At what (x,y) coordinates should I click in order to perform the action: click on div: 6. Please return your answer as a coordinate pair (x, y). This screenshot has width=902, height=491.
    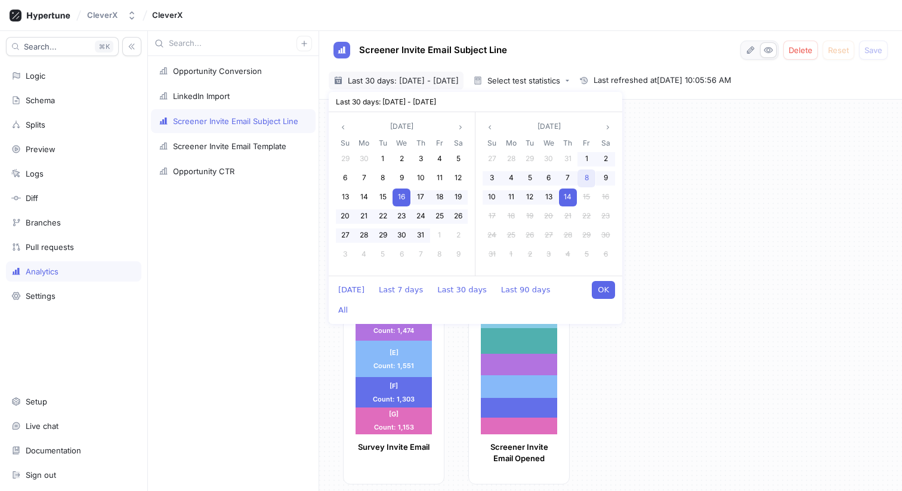
    Looking at the image, I should click on (401, 255).